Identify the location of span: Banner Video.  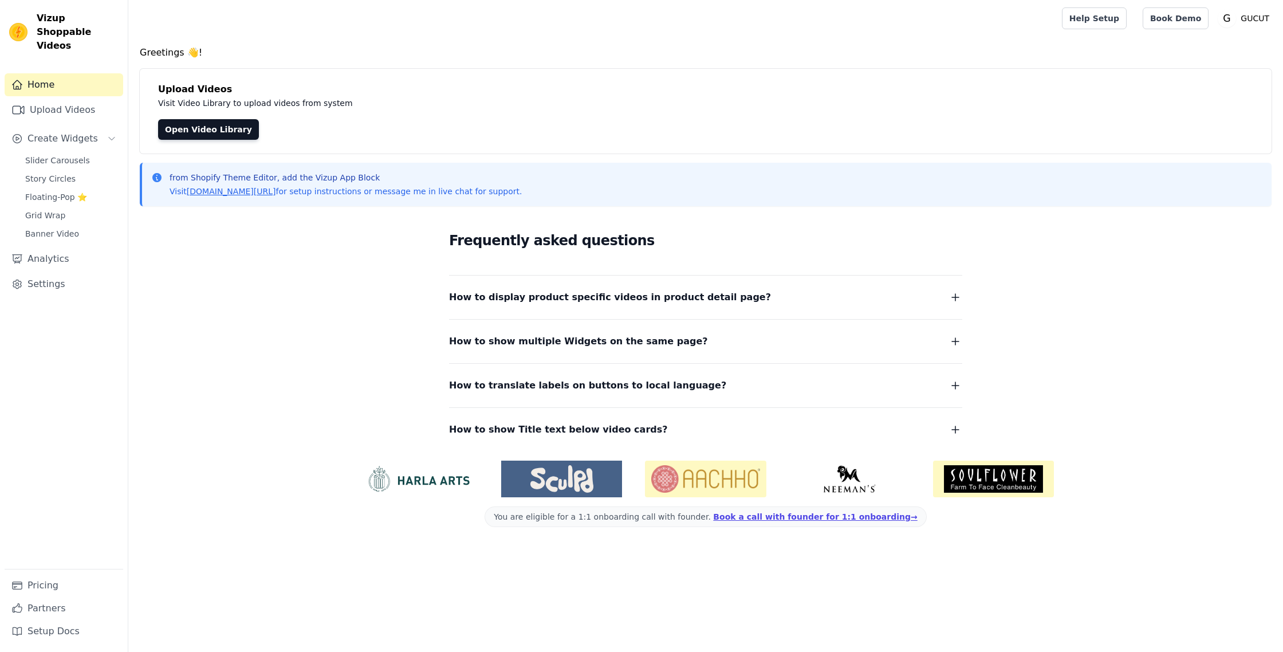
(52, 234).